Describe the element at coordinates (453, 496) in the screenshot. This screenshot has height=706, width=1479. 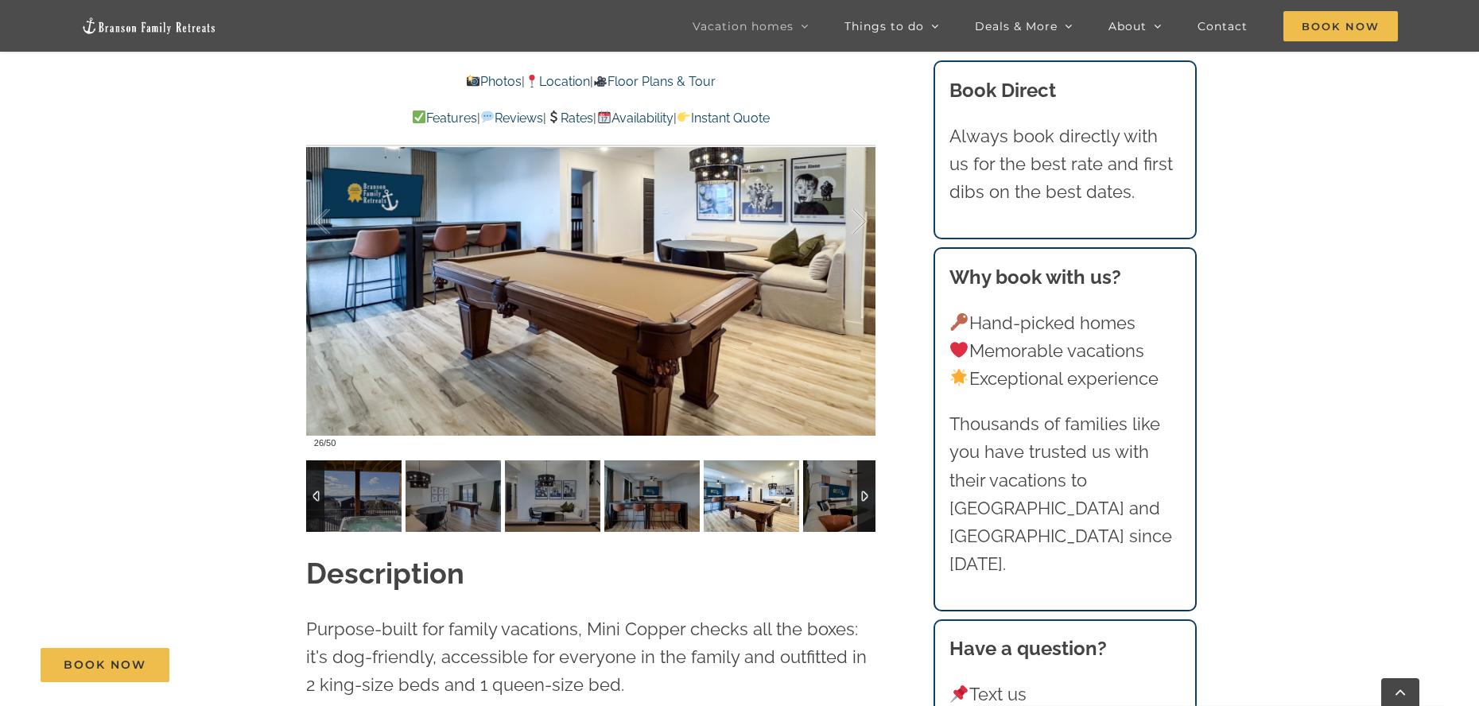
I see `img: Copper-Pointe-at-Table-Rock-Lake-1035-2-scaled.jpg-nggid042820-ngg0dyn-120x90-00f0w010c011r110f11...` at that location.